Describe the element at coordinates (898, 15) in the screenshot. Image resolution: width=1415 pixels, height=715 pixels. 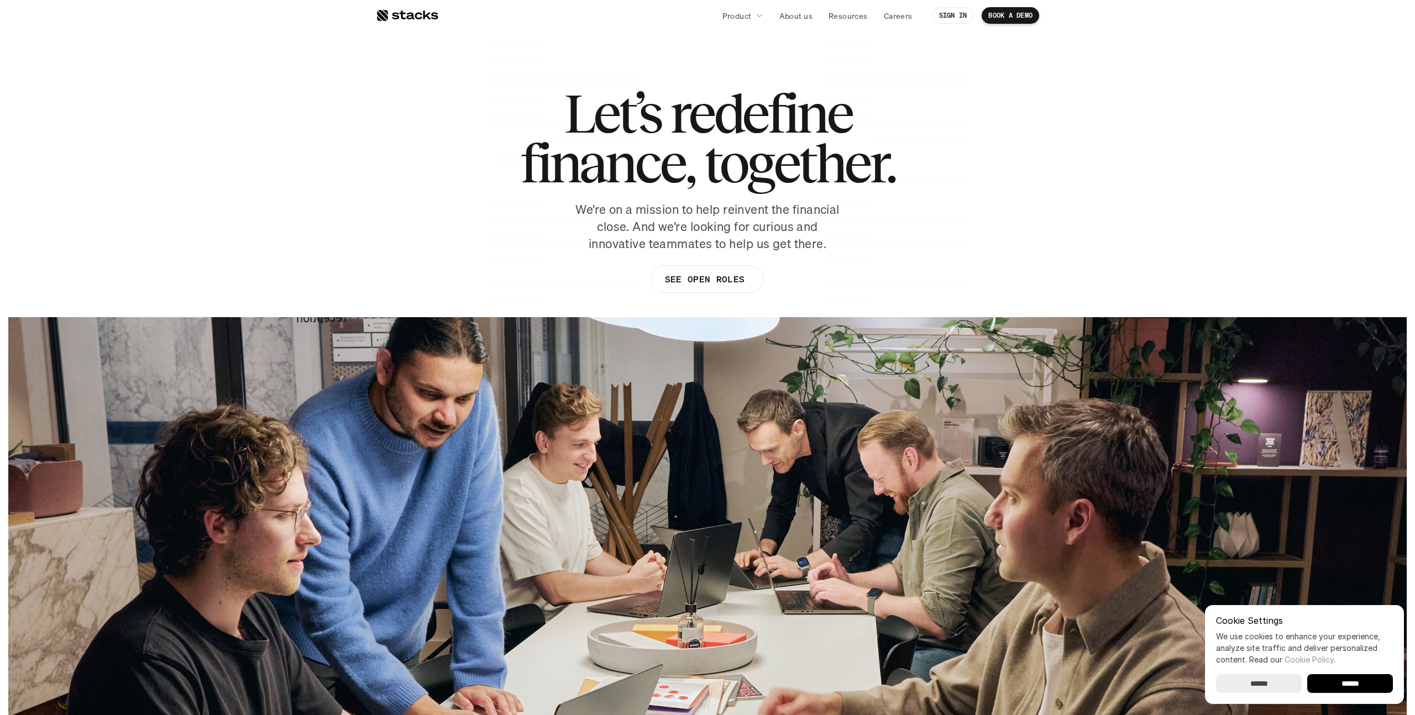
I see `p: Careers` at that location.